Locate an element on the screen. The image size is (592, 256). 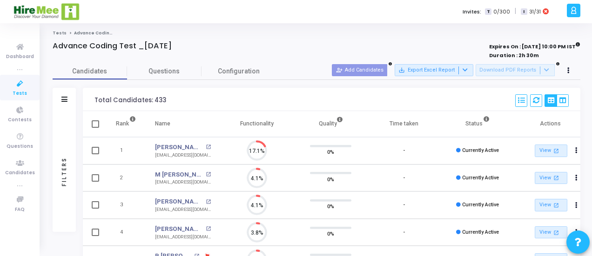
mat-icon: person_add_alt is located at coordinates (339, 70).